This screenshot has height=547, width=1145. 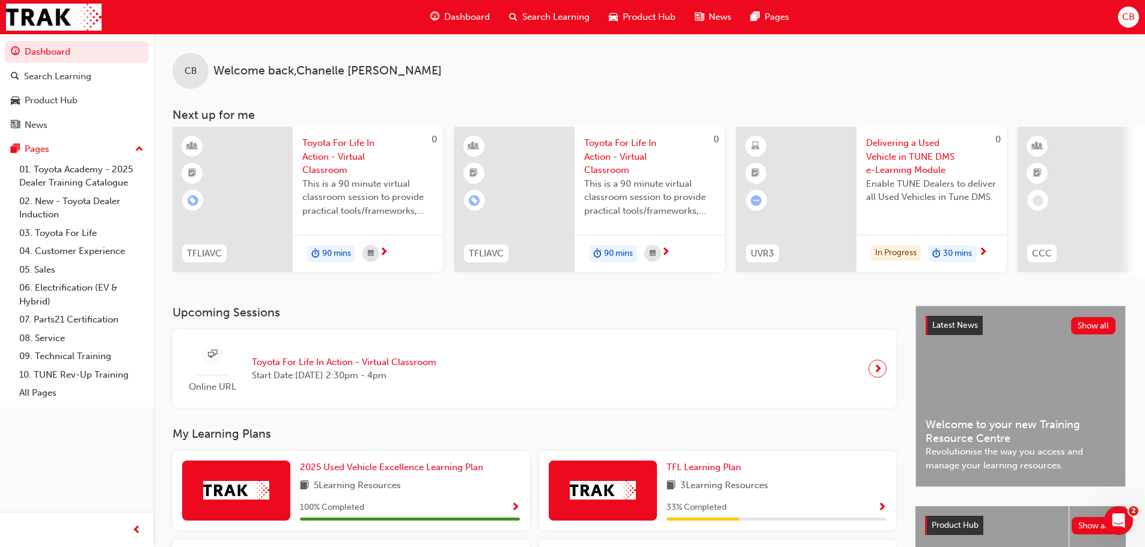 What do you see at coordinates (534, 434) in the screenshot?
I see `h3: My Learning Plans` at bounding box center [534, 434].